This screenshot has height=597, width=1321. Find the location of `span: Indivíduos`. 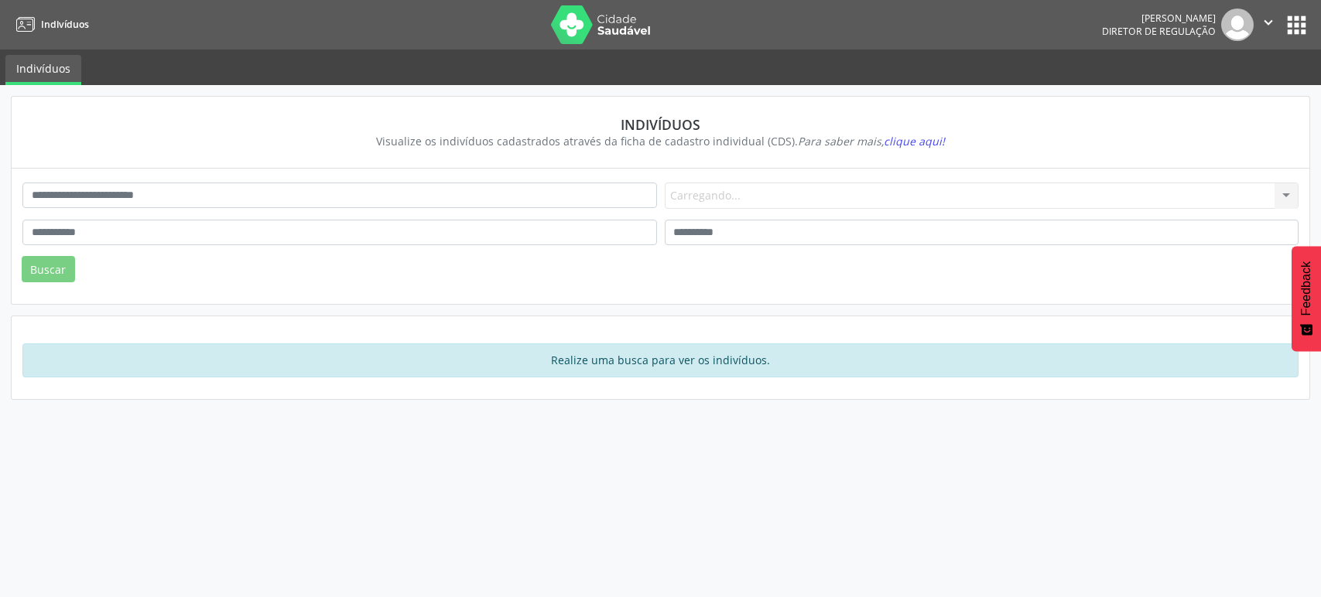

span: Indivíduos is located at coordinates (65, 24).